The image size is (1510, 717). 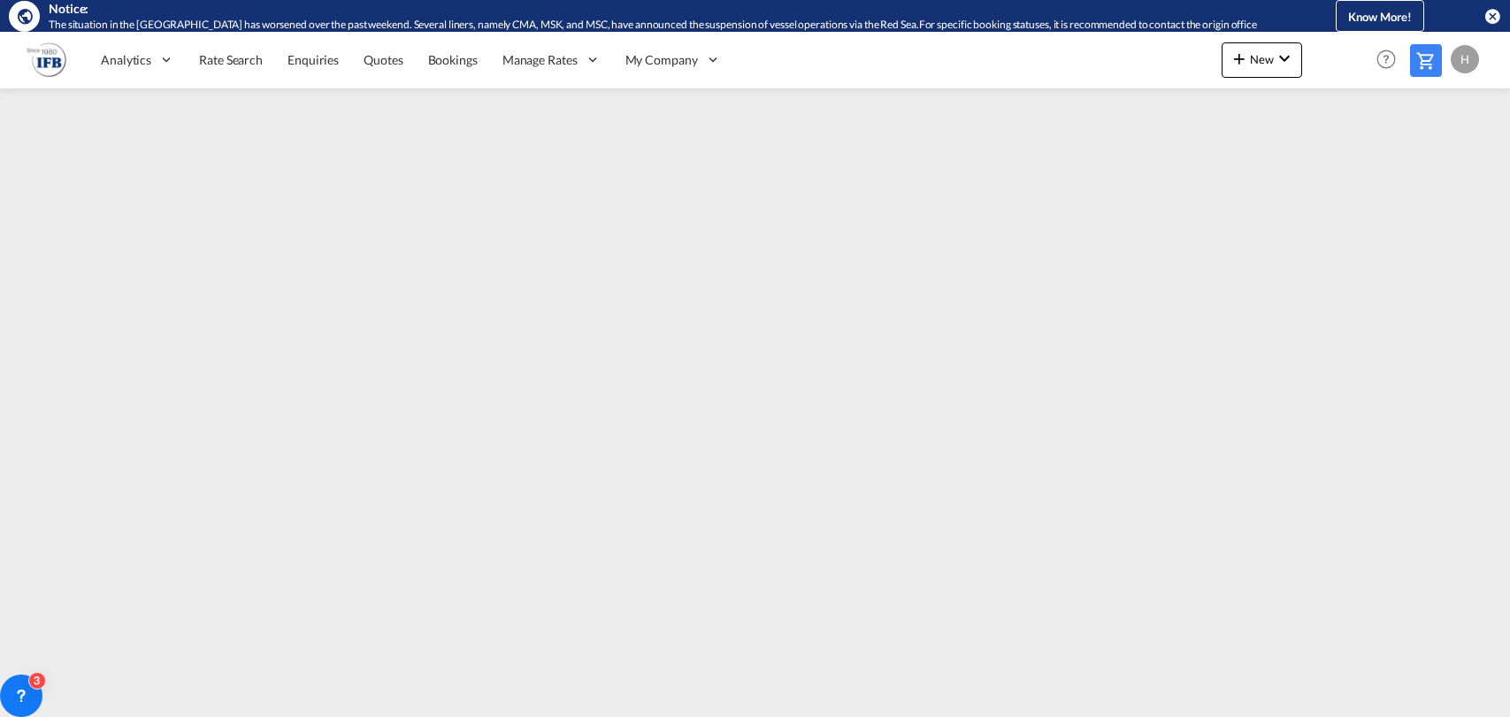 What do you see at coordinates (46, 59) in the screenshot?
I see `img: b628ab10256c11eeb52753acbc15d091.png` at bounding box center [46, 59].